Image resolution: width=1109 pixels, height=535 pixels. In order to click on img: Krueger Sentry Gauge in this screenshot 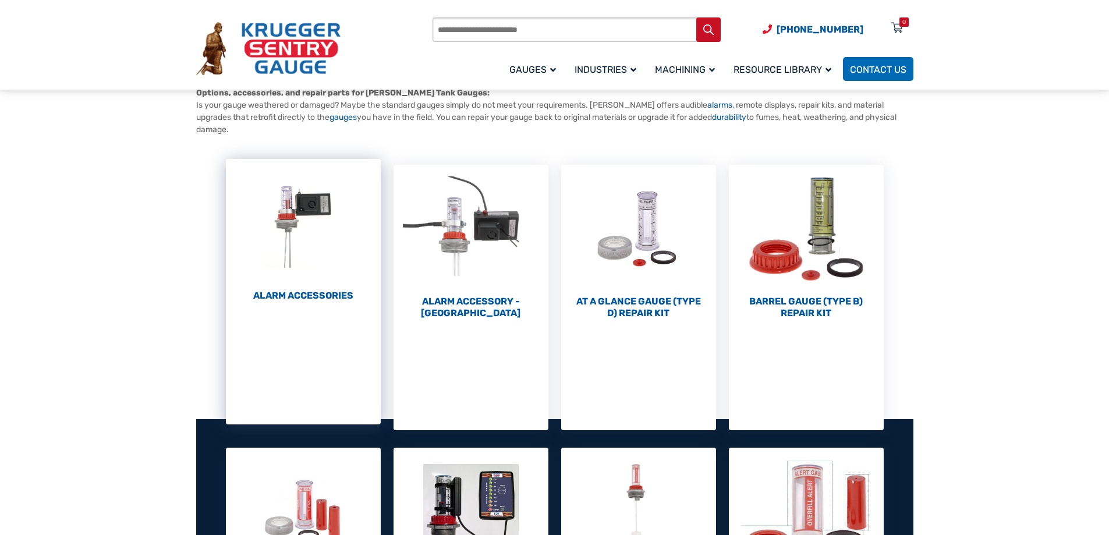, I will do `click(268, 49)`.